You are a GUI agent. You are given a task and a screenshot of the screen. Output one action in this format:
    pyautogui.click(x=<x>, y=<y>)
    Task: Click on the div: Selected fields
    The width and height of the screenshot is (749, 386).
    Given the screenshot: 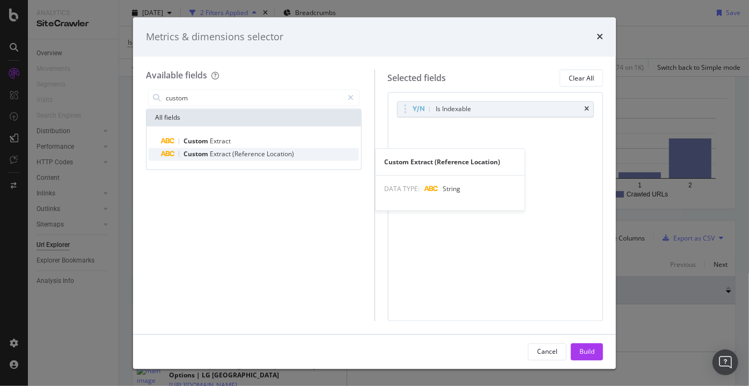 What is the action you would take?
    pyautogui.click(x=417, y=78)
    